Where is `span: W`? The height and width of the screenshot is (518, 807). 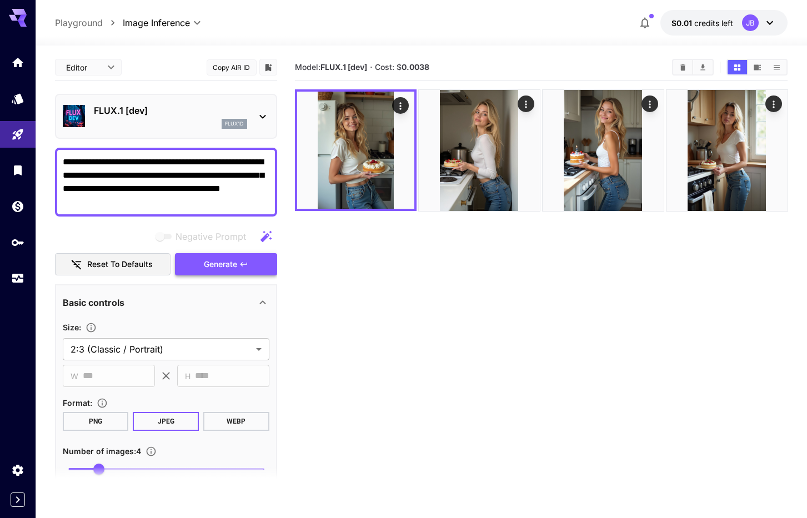
span: W is located at coordinates (74, 376).